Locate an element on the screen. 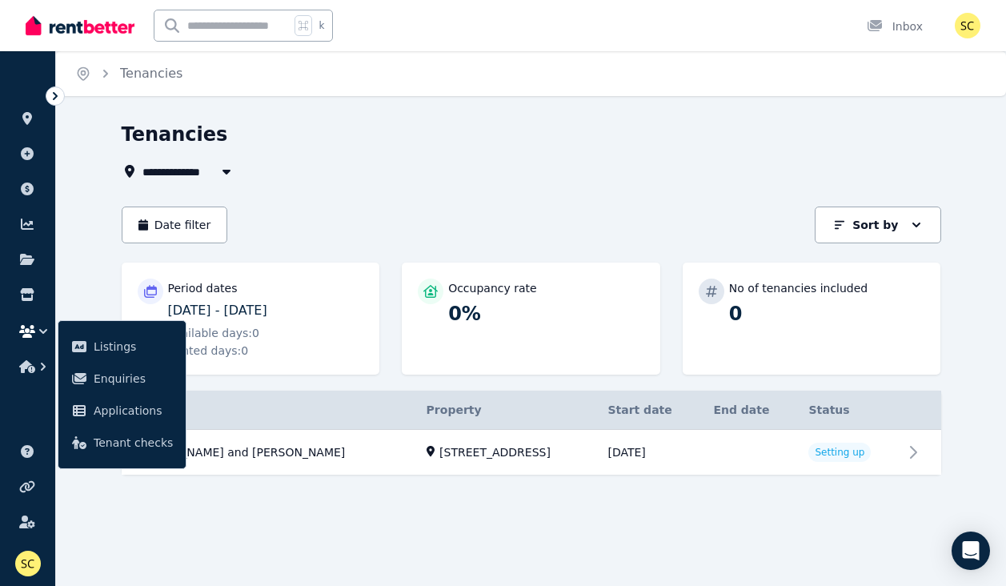 Image resolution: width=1006 pixels, height=586 pixels. p: 0 is located at coordinates (827, 314).